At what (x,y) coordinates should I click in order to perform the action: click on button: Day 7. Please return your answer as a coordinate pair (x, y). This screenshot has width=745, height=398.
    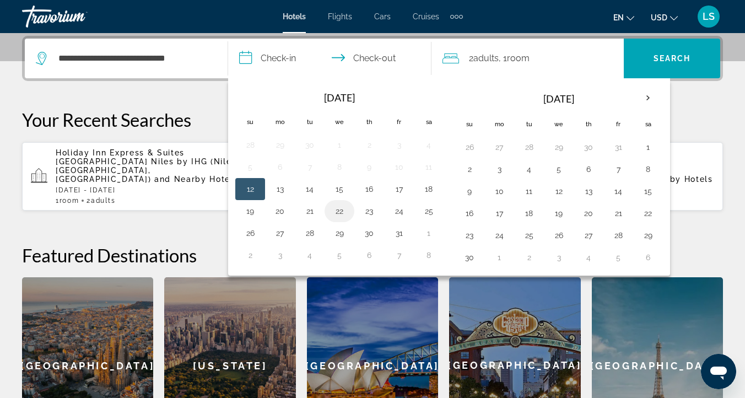
    Looking at the image, I should click on (399, 255).